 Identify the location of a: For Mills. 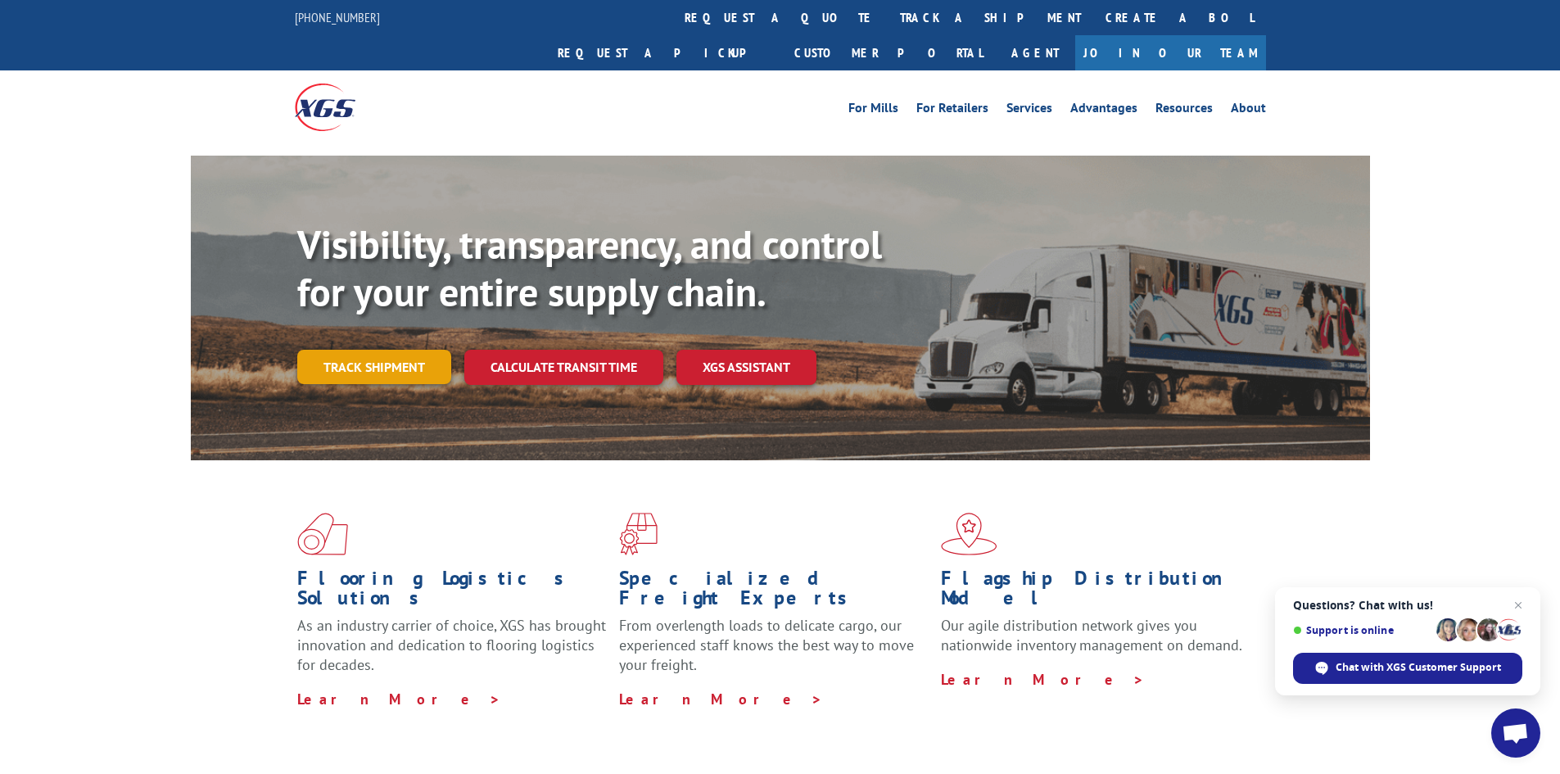
(873, 111).